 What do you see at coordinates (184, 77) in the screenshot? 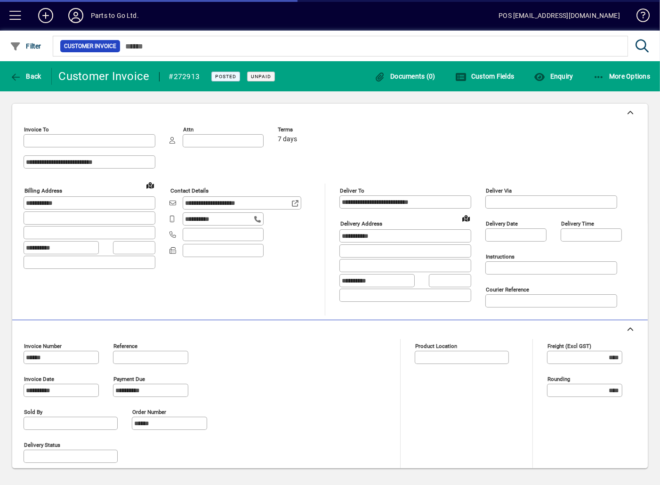
I see `div: #272913` at bounding box center [184, 77].